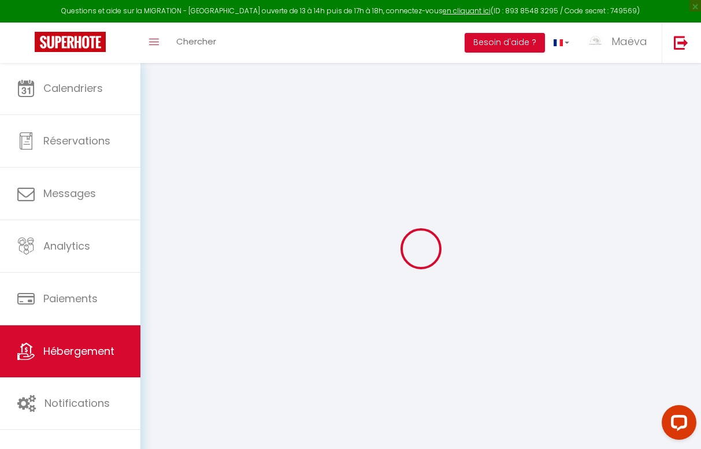 The image size is (701, 449). Describe the element at coordinates (70, 42) in the screenshot. I see `img: Super Booking` at that location.